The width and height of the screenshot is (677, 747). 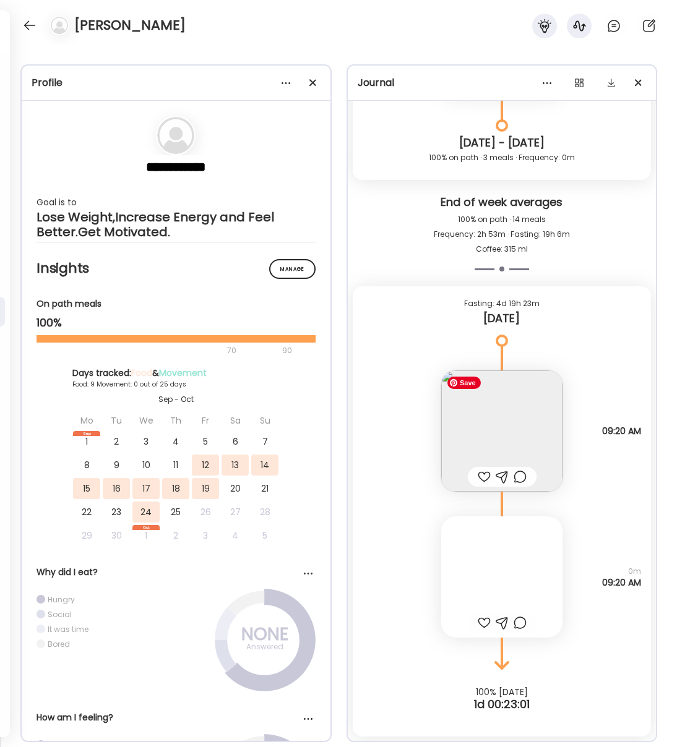 I want to click on div: 20, so click(x=235, y=489).